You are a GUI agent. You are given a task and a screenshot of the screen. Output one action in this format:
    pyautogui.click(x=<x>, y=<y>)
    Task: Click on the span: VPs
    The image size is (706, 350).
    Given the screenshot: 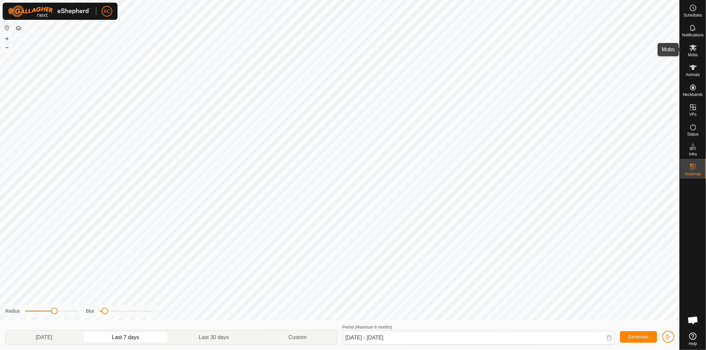 What is the action you would take?
    pyautogui.click(x=692, y=114)
    